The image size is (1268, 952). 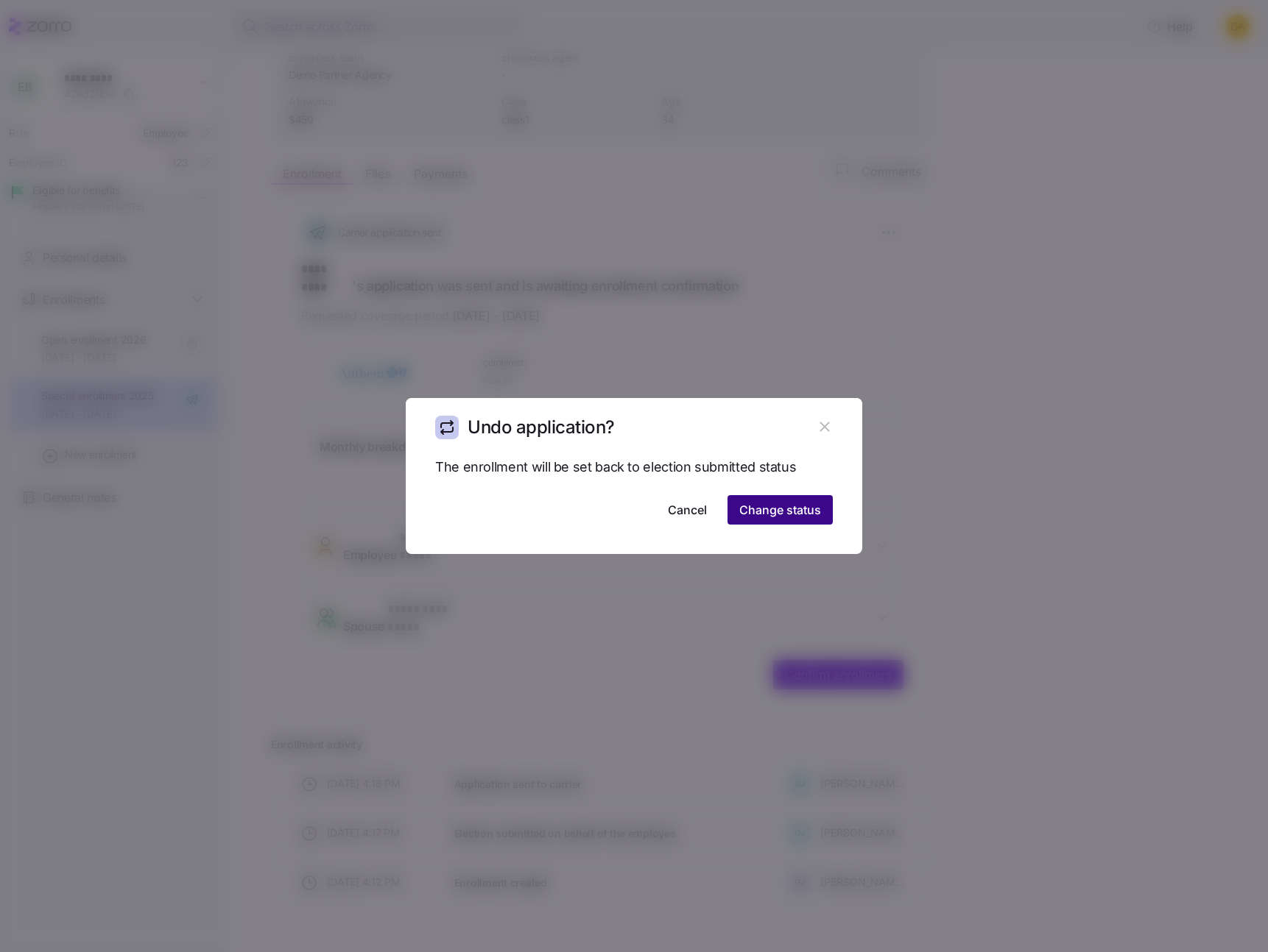 What do you see at coordinates (780, 510) in the screenshot?
I see `button: Change status` at bounding box center [780, 510].